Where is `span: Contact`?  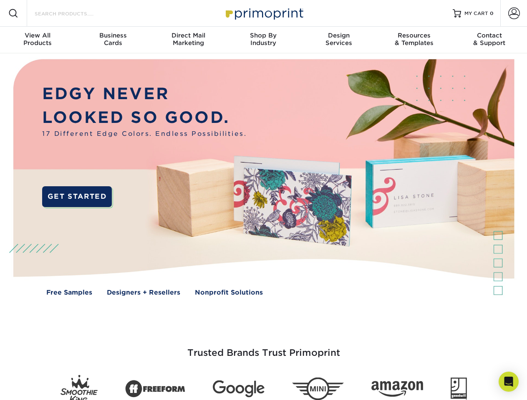 span: Contact is located at coordinates (489, 35).